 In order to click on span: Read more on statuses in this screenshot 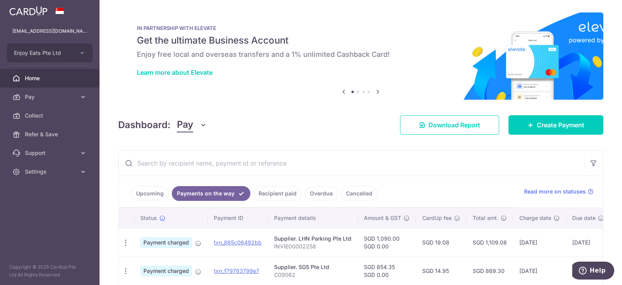, I will do `click(555, 191)`.